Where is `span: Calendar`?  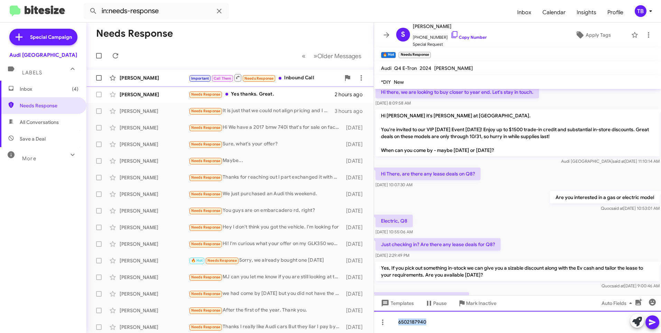
span: Calendar is located at coordinates (554, 12).